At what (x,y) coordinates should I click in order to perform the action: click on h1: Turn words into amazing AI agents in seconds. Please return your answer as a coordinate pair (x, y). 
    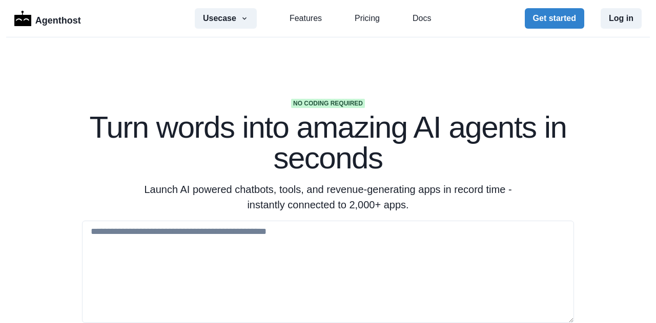
    Looking at the image, I should click on (328, 143).